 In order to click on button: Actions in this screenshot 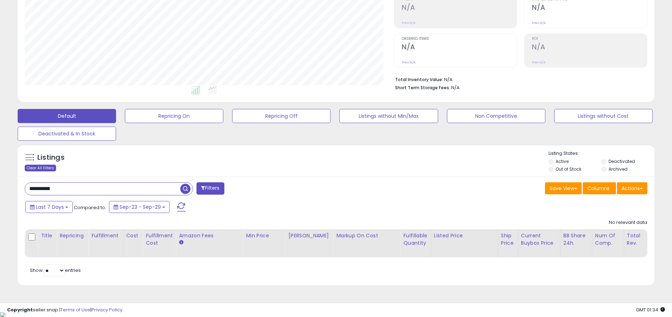, I will do `click(632, 188)`.